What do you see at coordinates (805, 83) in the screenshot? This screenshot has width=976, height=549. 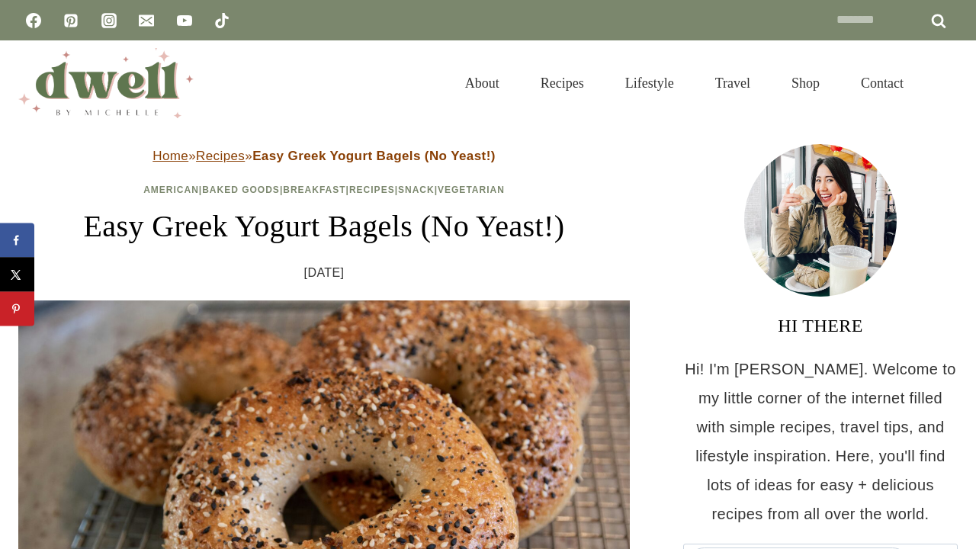 I see `a: Shop` at bounding box center [805, 83].